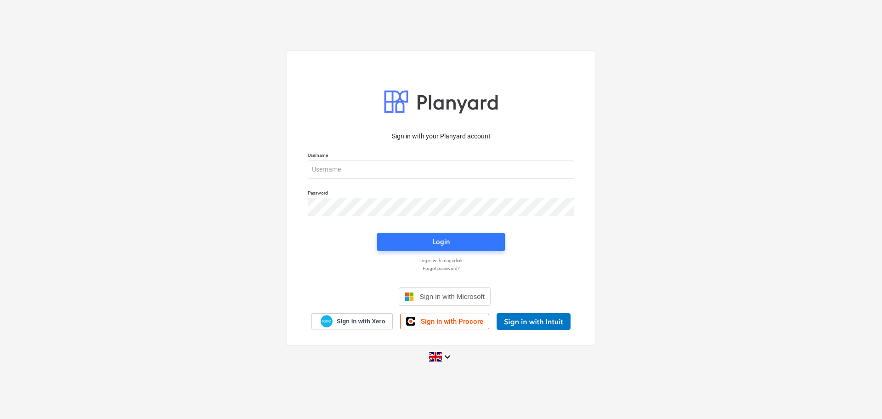 The height and width of the screenshot is (419, 882). Describe the element at coordinates (448, 357) in the screenshot. I see `i: keyboard_arrow_down` at that location.